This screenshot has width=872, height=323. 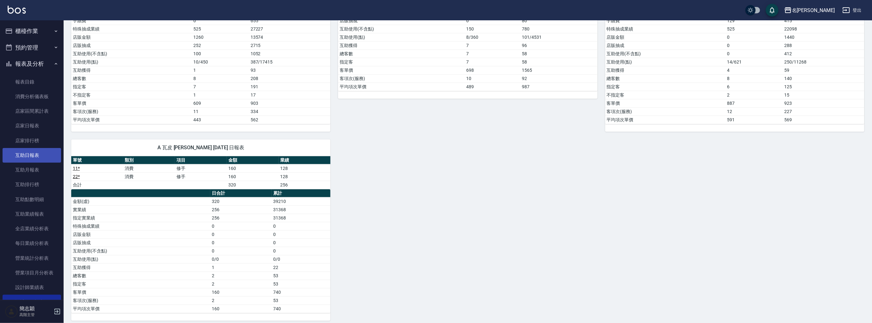 What do you see at coordinates (823, 21) in the screenshot?
I see `td: 415` at bounding box center [823, 21].